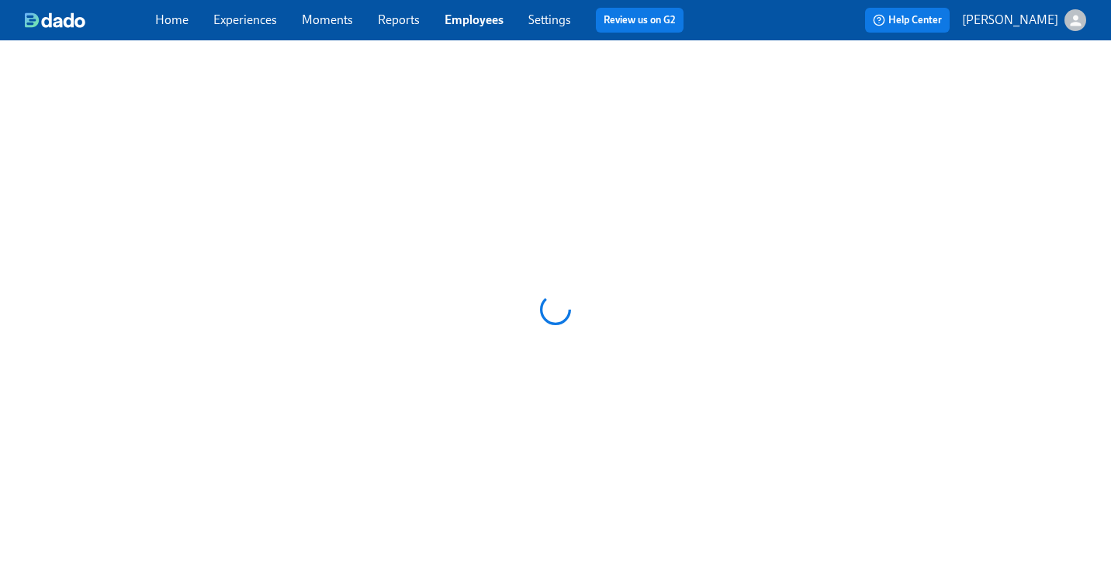 Image resolution: width=1111 pixels, height=575 pixels. What do you see at coordinates (549, 19) in the screenshot?
I see `a: Settings` at bounding box center [549, 19].